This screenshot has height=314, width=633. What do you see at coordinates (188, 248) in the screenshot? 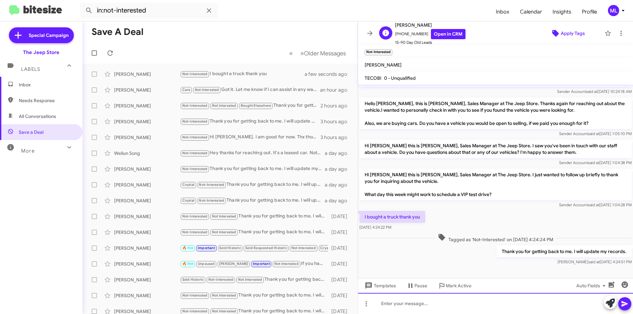
I see `span: 🔥 Hot` at bounding box center [188, 248].